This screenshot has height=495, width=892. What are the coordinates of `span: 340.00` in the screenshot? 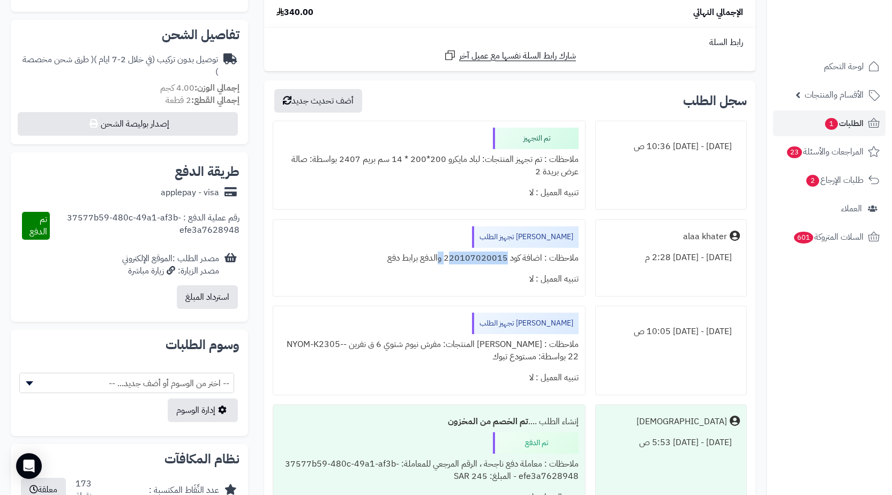 It's located at (295, 12).